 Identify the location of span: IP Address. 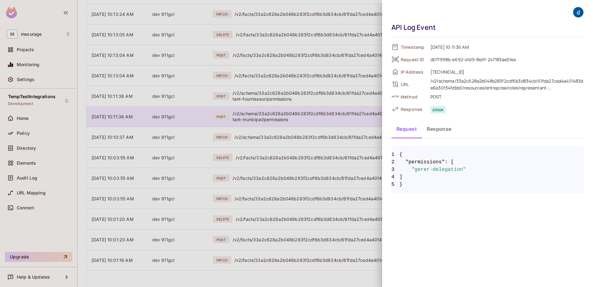
(413, 72).